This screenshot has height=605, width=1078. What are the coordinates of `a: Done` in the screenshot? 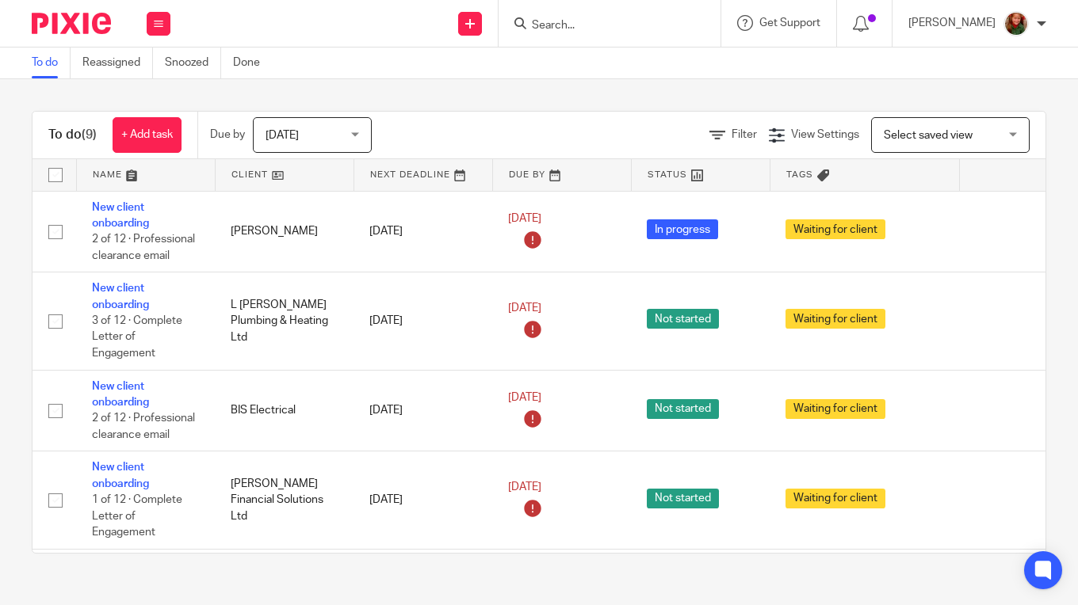 It's located at (252, 63).